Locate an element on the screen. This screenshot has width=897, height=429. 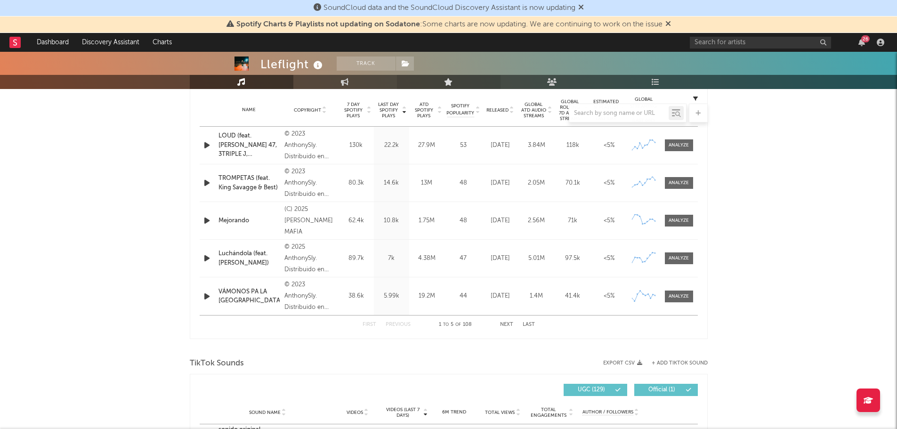
span: Author / Followers is located at coordinates (608, 412).